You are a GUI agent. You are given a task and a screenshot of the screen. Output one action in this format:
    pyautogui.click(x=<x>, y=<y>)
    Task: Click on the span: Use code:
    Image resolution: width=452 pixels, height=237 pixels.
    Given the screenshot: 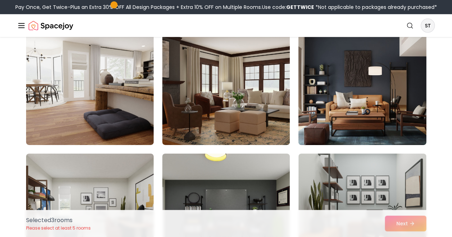 What is the action you would take?
    pyautogui.click(x=288, y=7)
    